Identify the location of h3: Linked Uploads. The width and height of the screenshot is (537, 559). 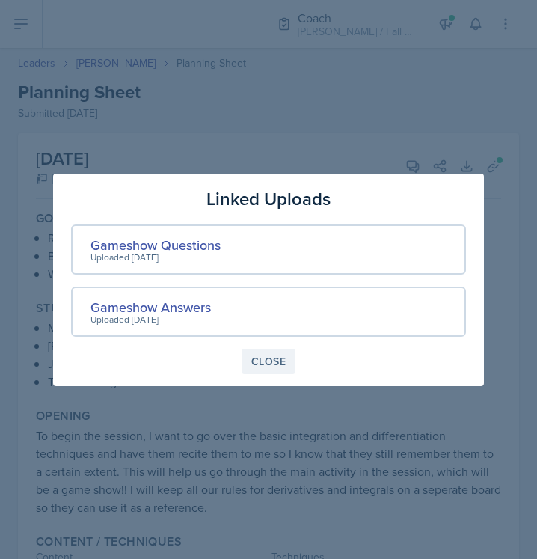
(269, 199).